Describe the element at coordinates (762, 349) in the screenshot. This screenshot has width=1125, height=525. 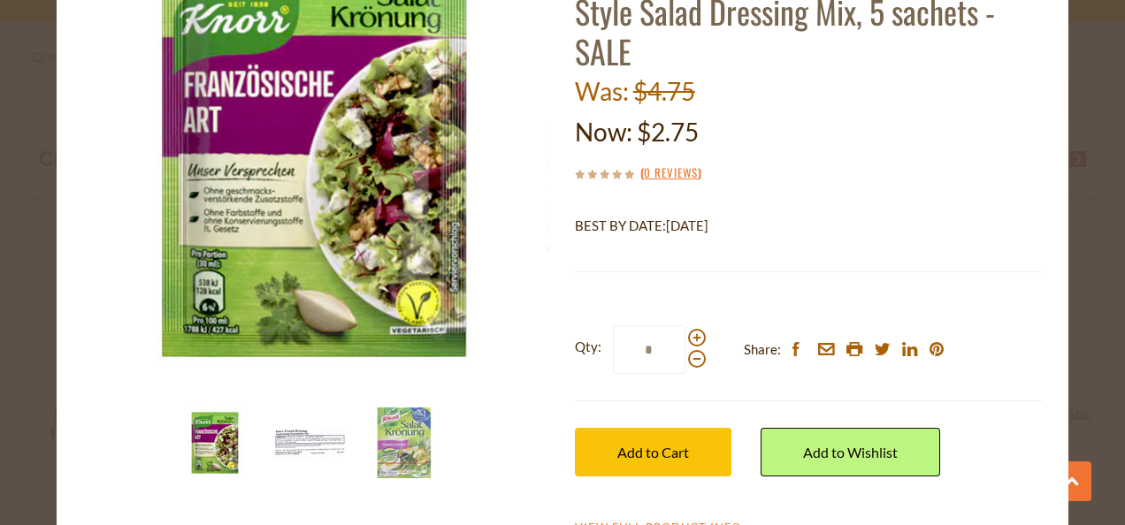
I see `span: Share:` at that location.